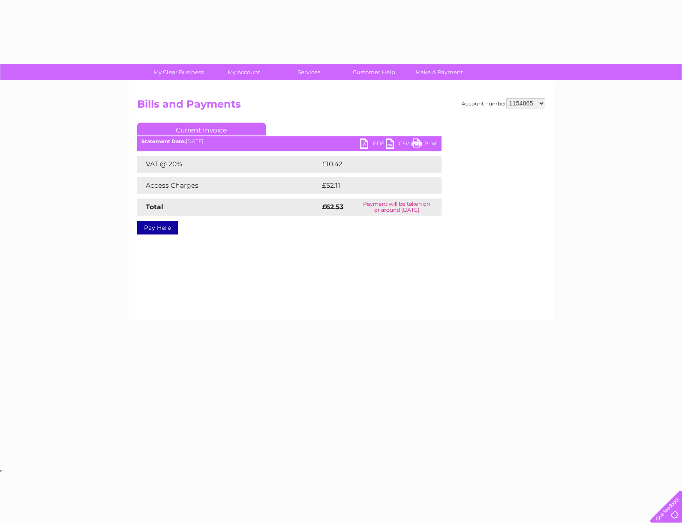 This screenshot has width=682, height=523. I want to click on td: £52.11, so click(371, 186).